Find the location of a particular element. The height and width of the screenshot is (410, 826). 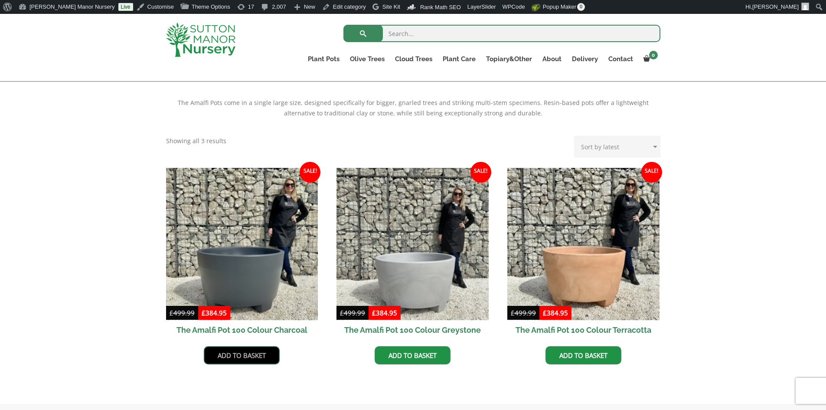

select: Shop order is located at coordinates (617, 147).